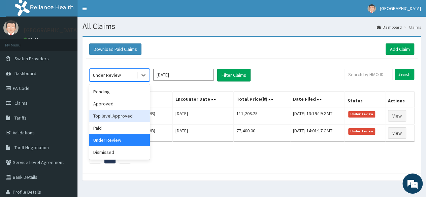 This screenshot has width=426, height=197. What do you see at coordinates (203, 100) in the screenshot?
I see `th: Encounter Date` at bounding box center [203, 100].